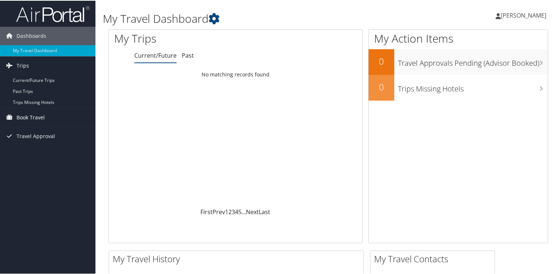 The width and height of the screenshot is (558, 274). What do you see at coordinates (238, 258) in the screenshot?
I see `h2: My Travel History` at bounding box center [238, 258].